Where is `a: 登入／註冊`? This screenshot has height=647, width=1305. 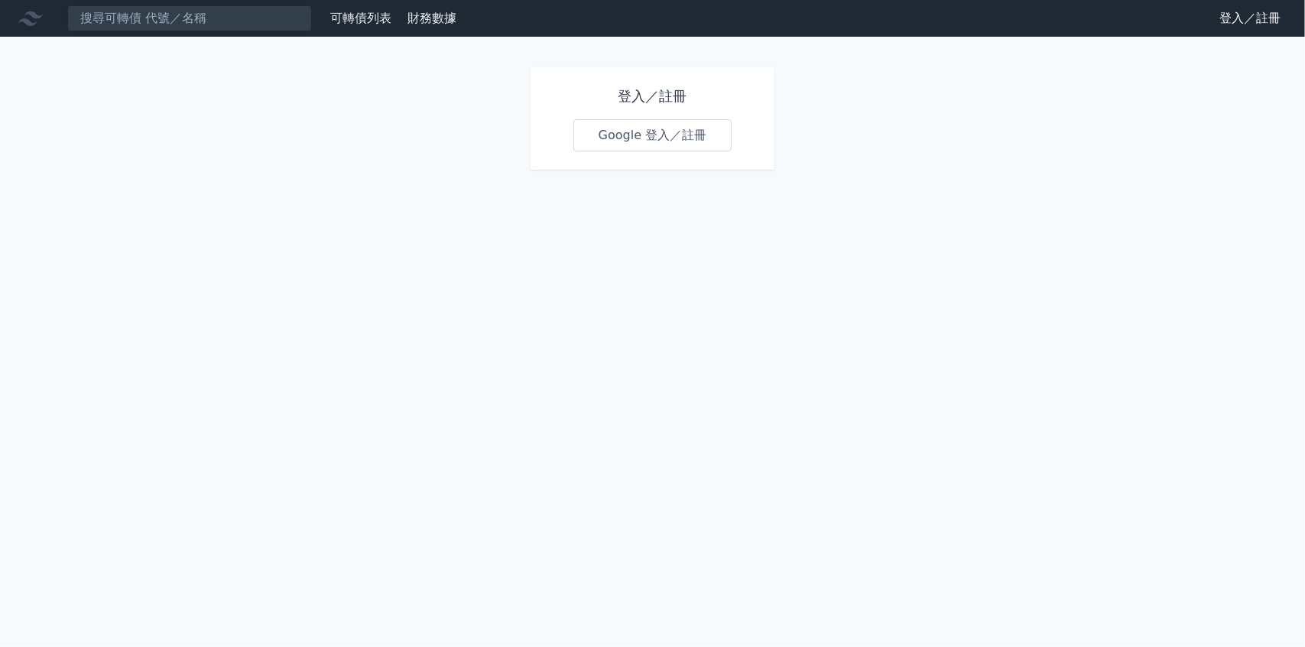 a: 登入／註冊 is located at coordinates (1250, 18).